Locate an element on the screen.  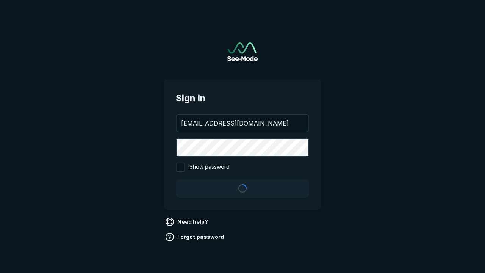
a: Need help? is located at coordinates (187, 221).